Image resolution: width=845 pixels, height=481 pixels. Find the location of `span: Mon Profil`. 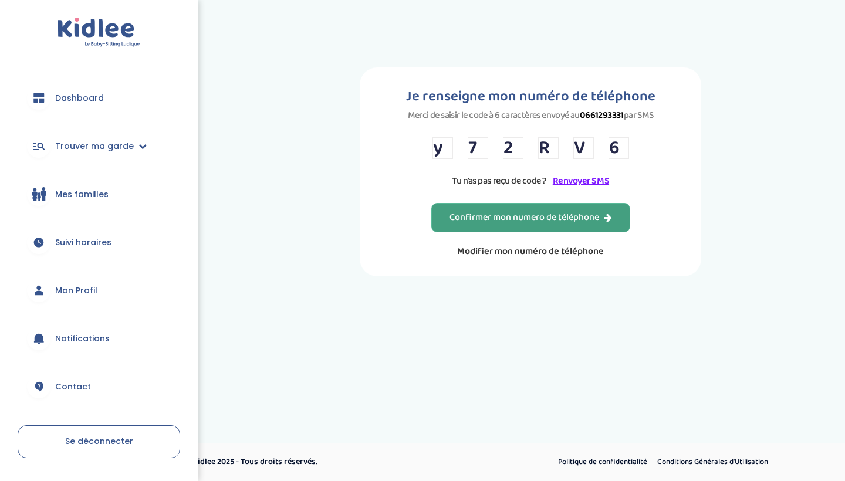

span: Mon Profil is located at coordinates (76, 290).